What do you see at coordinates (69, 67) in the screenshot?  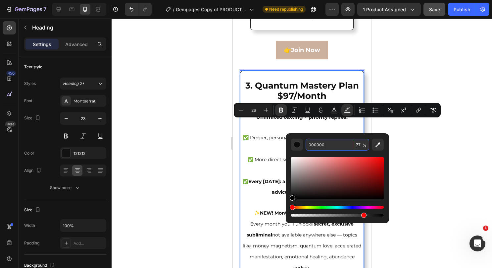 I see `strong: 3. Quantum Mastery Plan` at bounding box center [69, 67].